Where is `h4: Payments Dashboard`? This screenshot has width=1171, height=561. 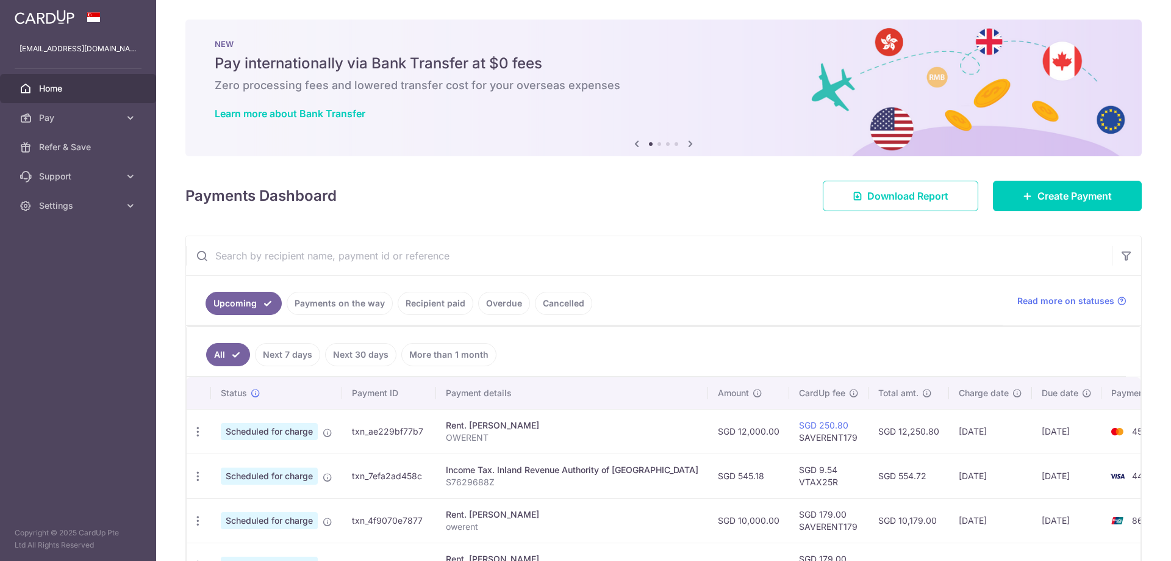 h4: Payments Dashboard is located at coordinates (261, 196).